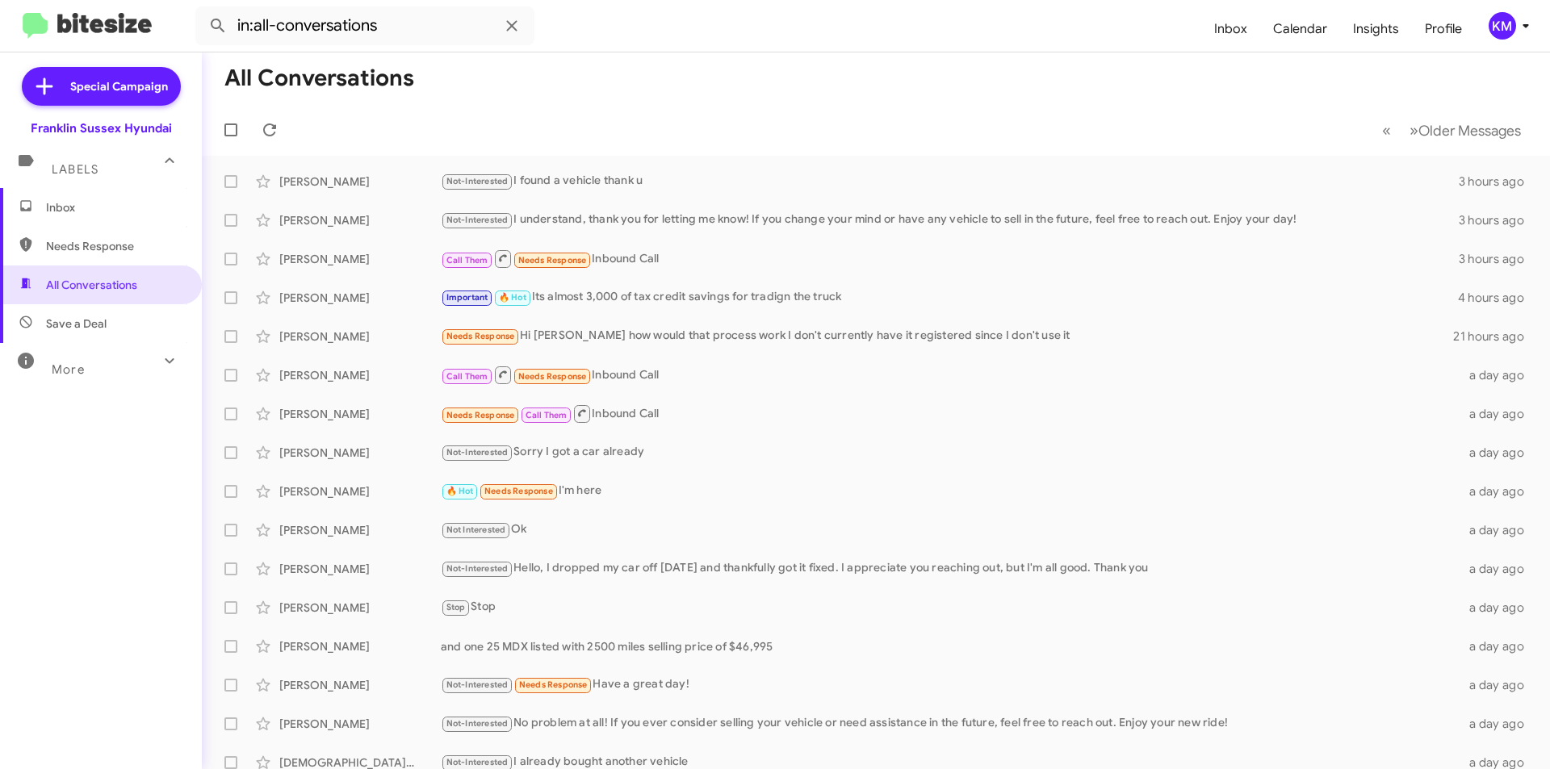 The width and height of the screenshot is (1550, 769). I want to click on span: Save a Deal, so click(76, 324).